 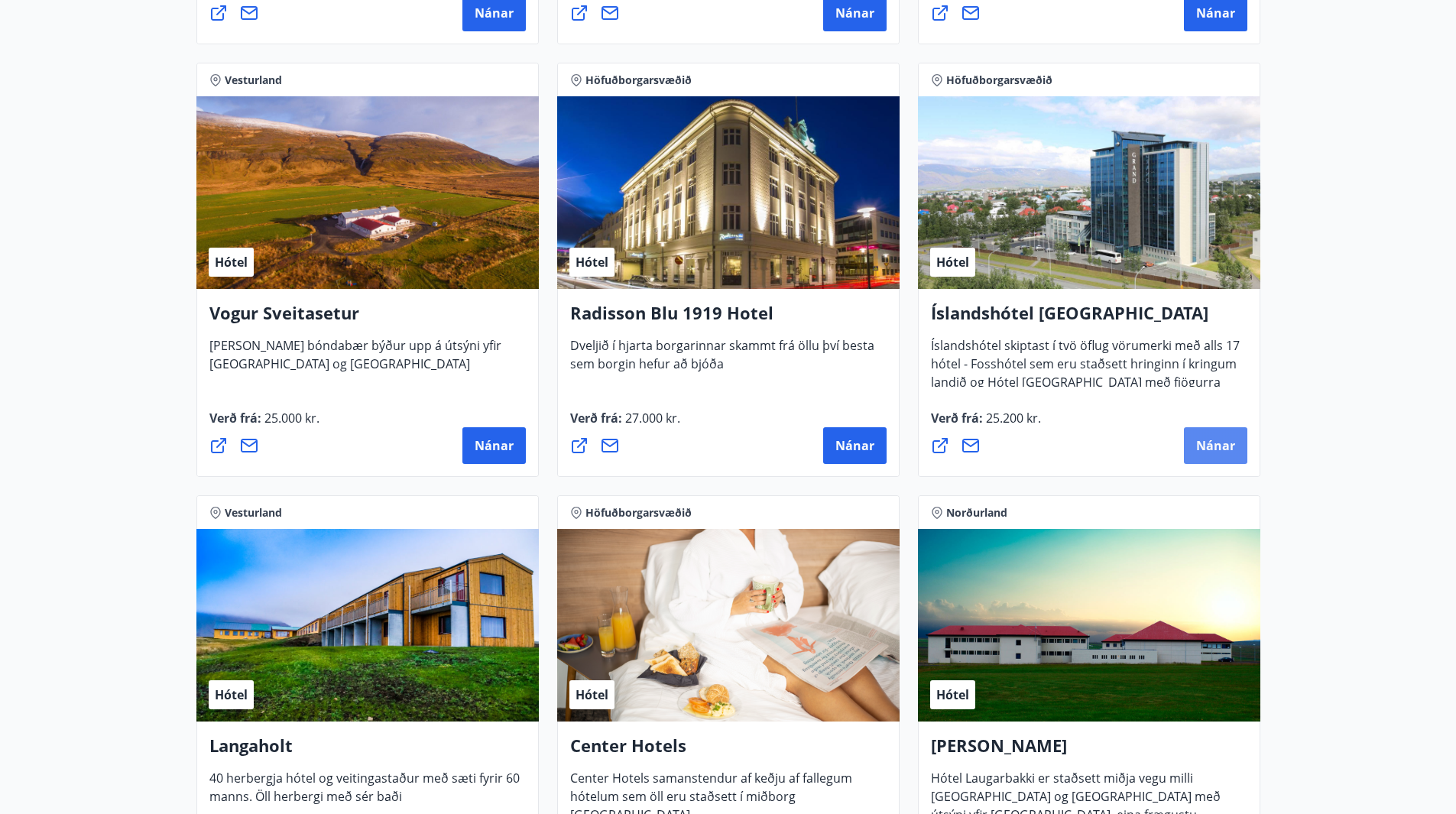 I want to click on span: 25.200 kr., so click(x=1012, y=418).